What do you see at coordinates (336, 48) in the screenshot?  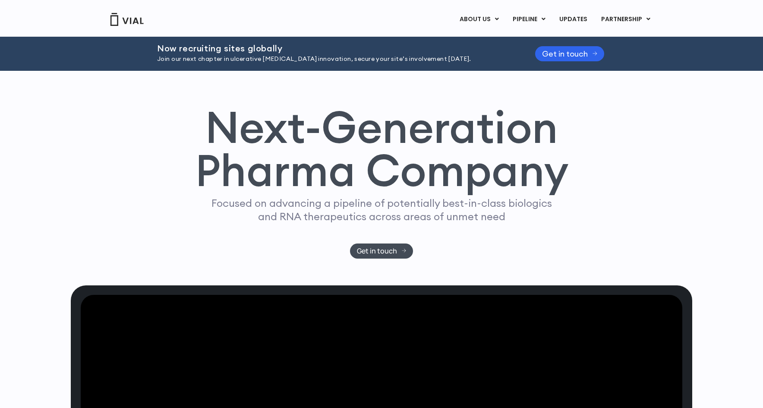 I see `h2: Now recruiting sites globally` at bounding box center [336, 48].